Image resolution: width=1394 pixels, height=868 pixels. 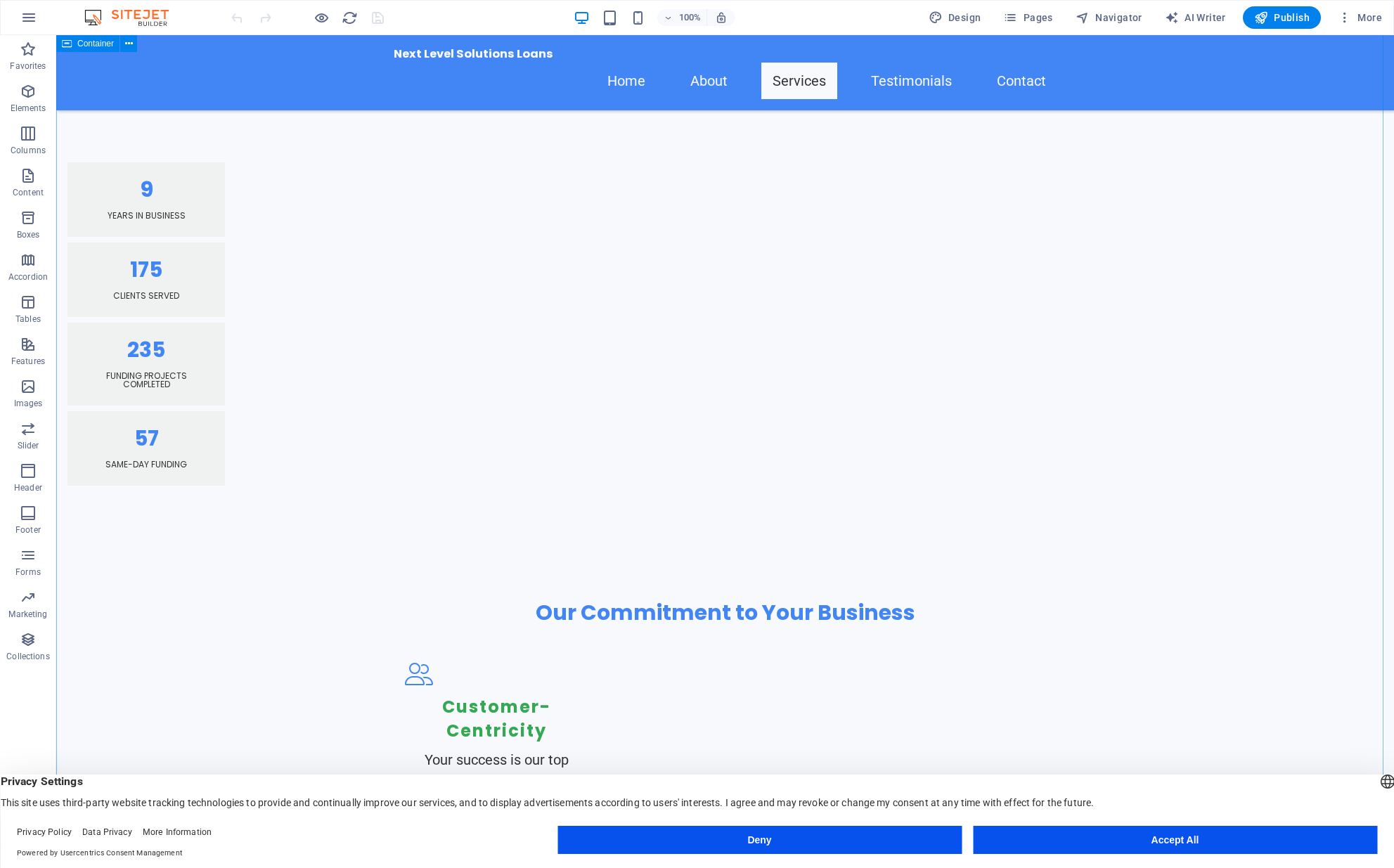 What do you see at coordinates (1109, 18) in the screenshot?
I see `span: Navigator` at bounding box center [1109, 18].